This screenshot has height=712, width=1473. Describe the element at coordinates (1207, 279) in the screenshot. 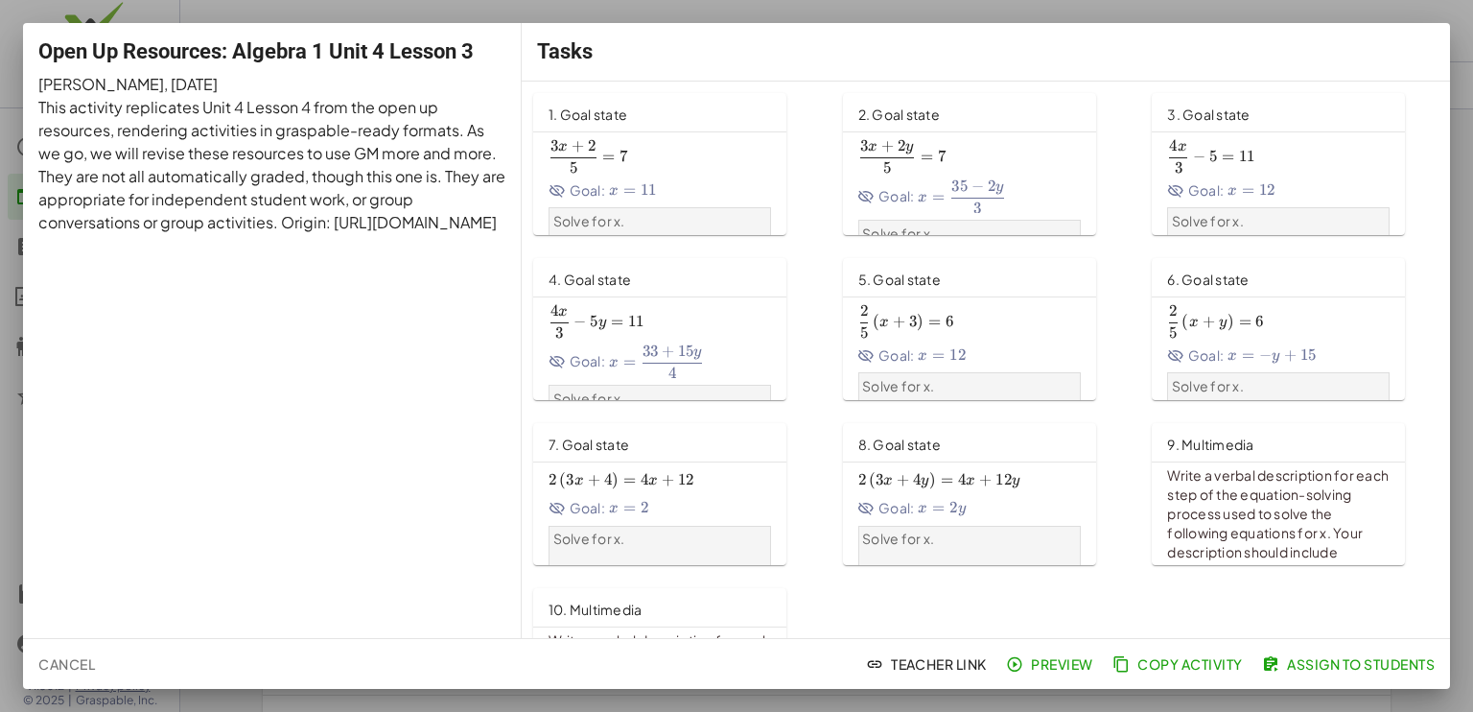

I see `span: 6. Goal state` at that location.